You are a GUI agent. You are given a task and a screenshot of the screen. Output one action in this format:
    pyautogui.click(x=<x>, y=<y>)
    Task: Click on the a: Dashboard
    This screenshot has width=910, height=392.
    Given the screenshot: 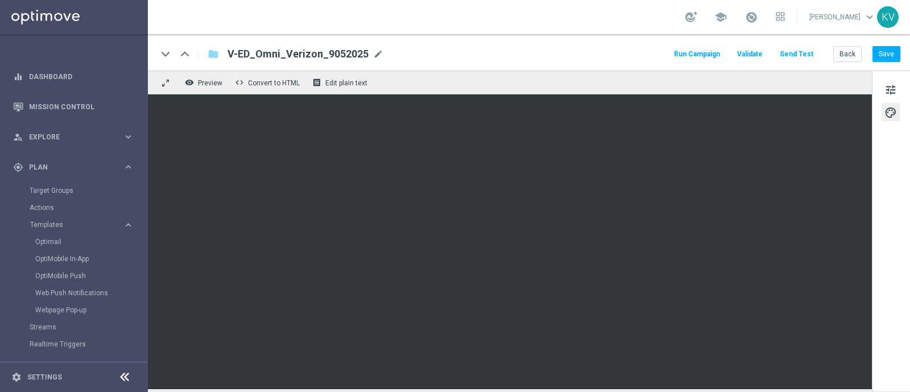 What is the action you would take?
    pyautogui.click(x=81, y=76)
    